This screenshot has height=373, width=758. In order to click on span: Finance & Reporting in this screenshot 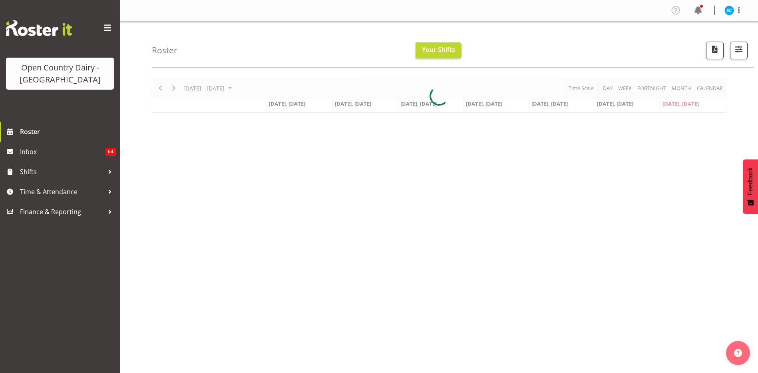, I will do `click(62, 211)`.